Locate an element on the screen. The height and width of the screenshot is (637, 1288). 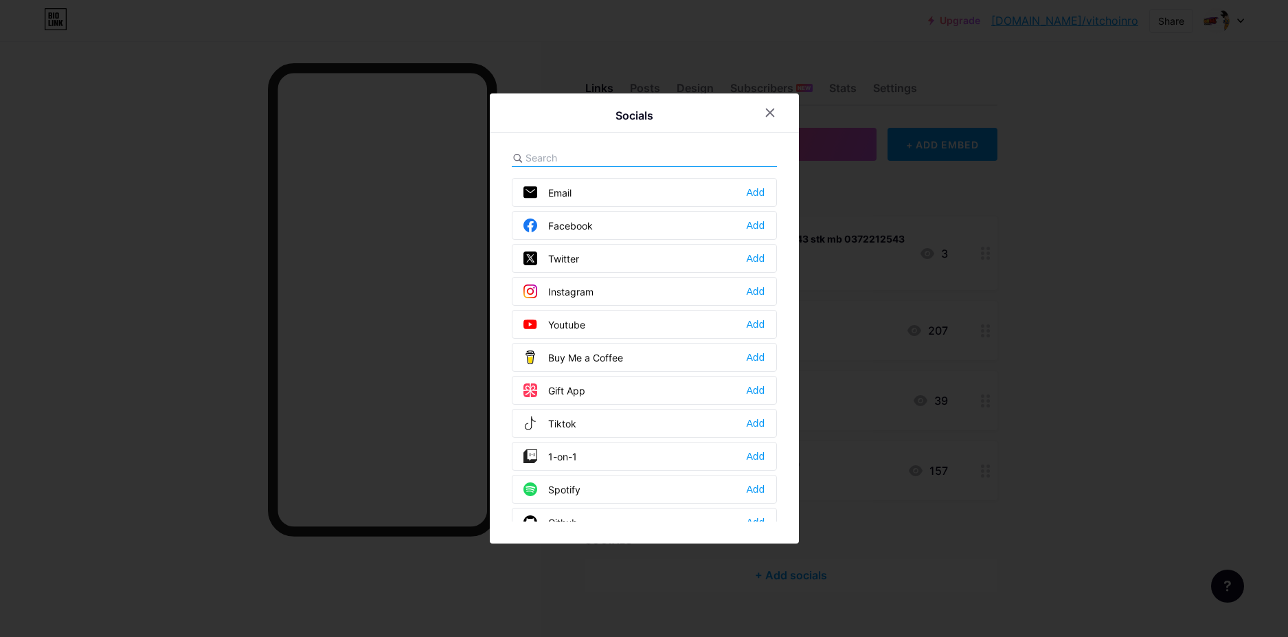
div: Email is located at coordinates (548, 192).